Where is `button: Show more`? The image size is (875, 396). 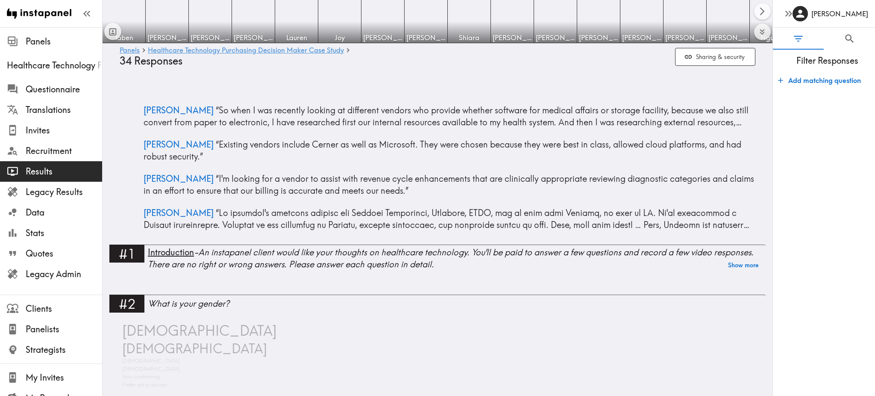
button: Show more is located at coordinates (743, 265).